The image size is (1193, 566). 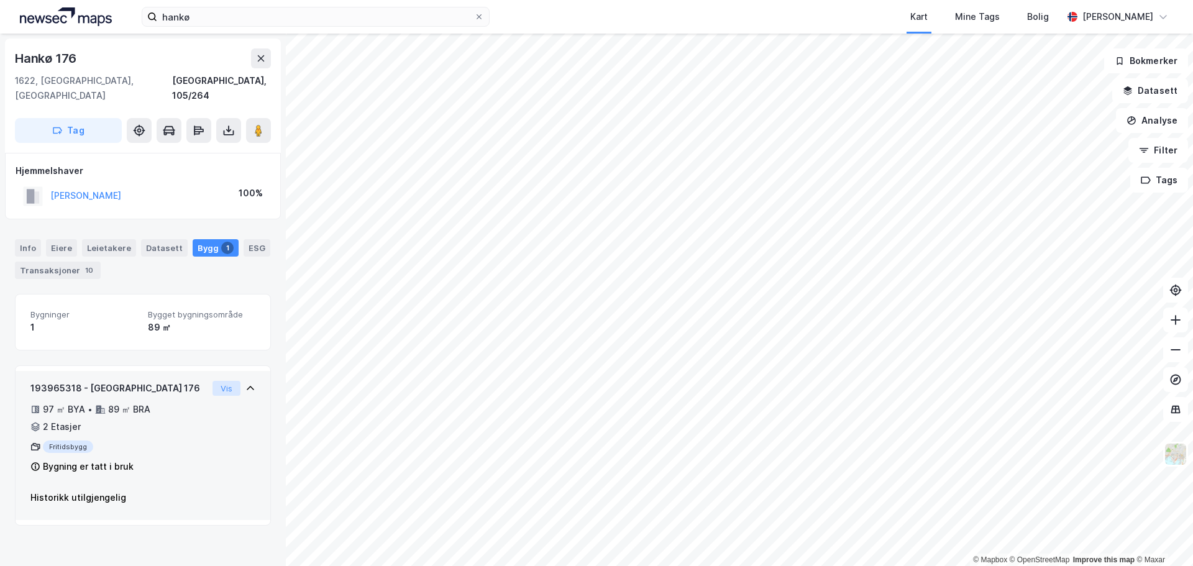 What do you see at coordinates (250, 193) in the screenshot?
I see `div: 100%` at bounding box center [250, 193].